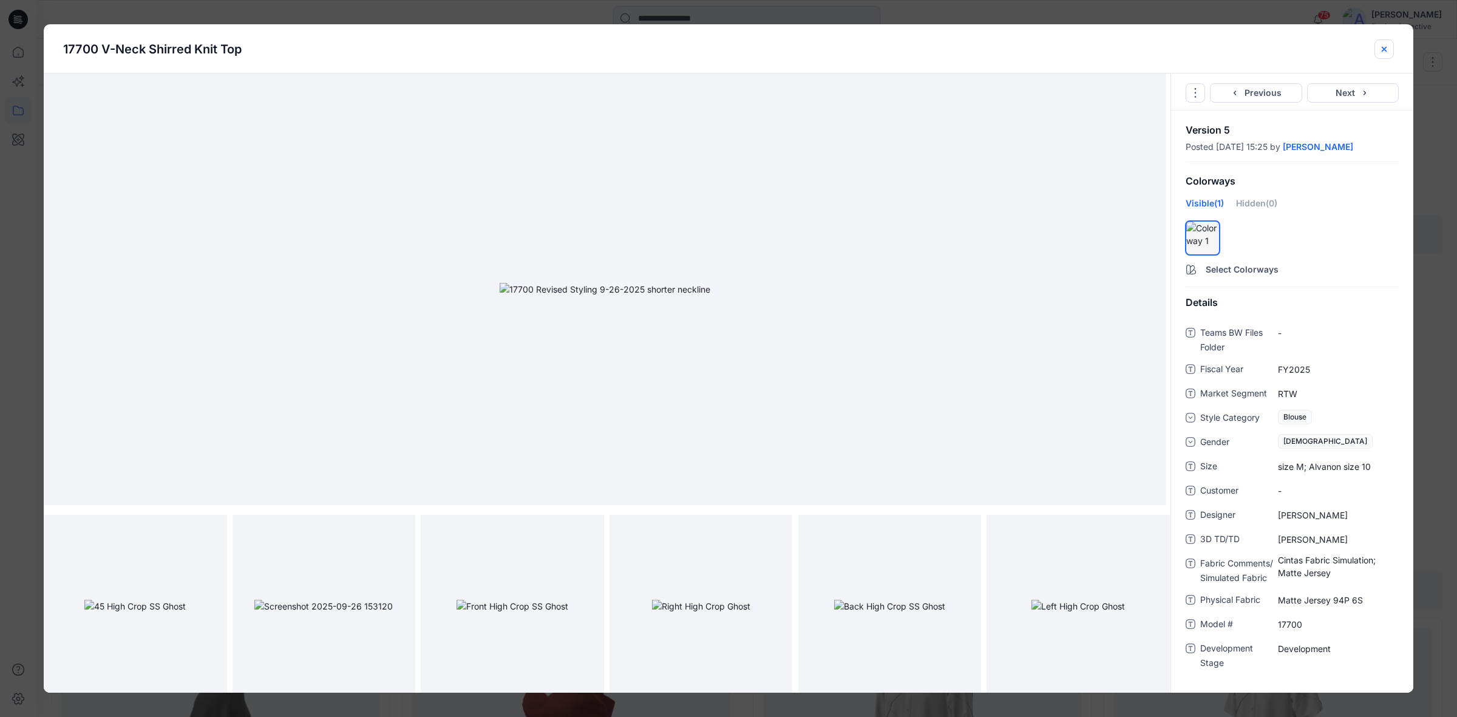 The width and height of the screenshot is (1457, 717). What do you see at coordinates (1237, 492) in the screenshot?
I see `span: Customer` at bounding box center [1237, 492].